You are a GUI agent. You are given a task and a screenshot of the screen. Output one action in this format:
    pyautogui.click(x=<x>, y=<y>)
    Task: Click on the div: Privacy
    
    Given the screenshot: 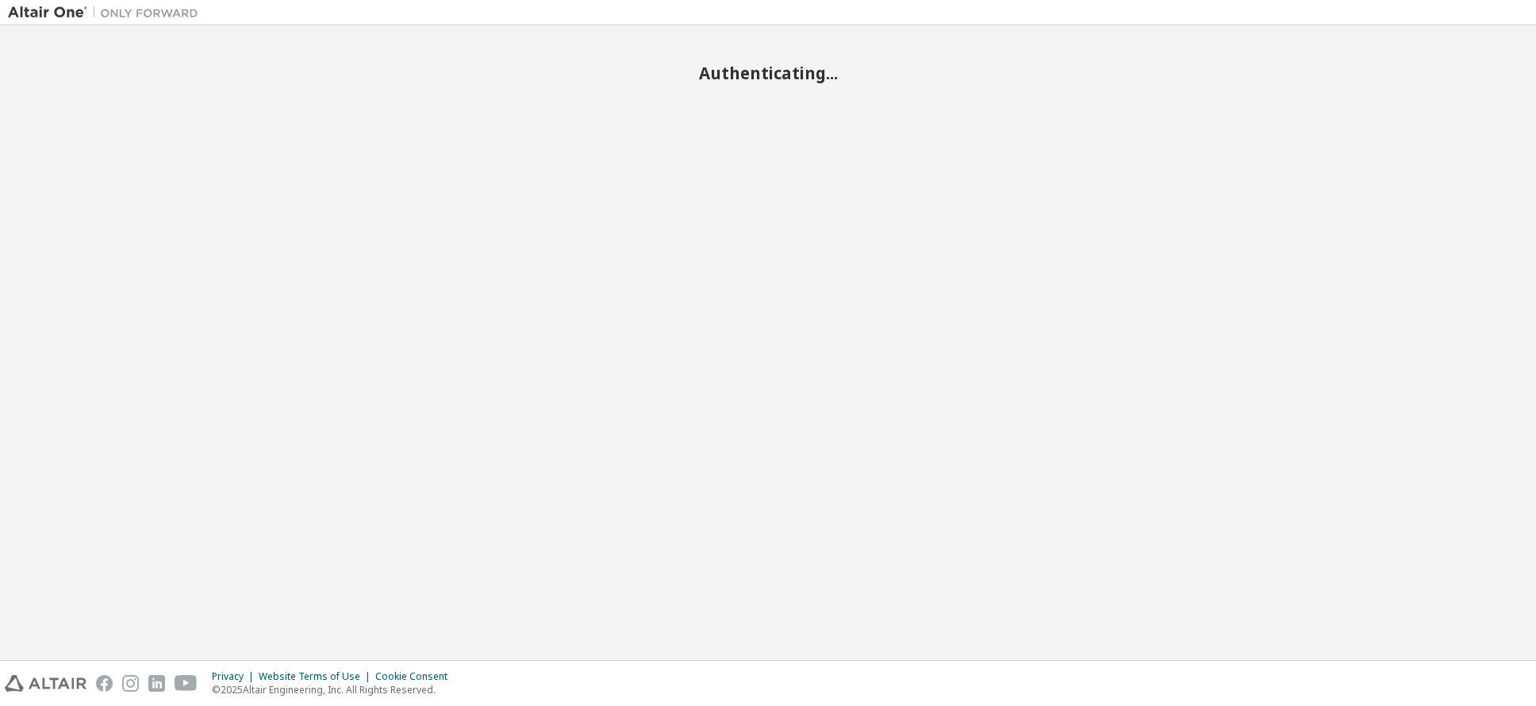 What is the action you would take?
    pyautogui.click(x=235, y=677)
    